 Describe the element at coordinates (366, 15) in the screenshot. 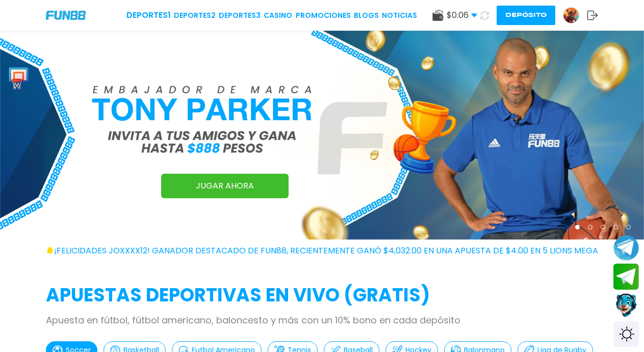

I see `a: BLOGS` at that location.